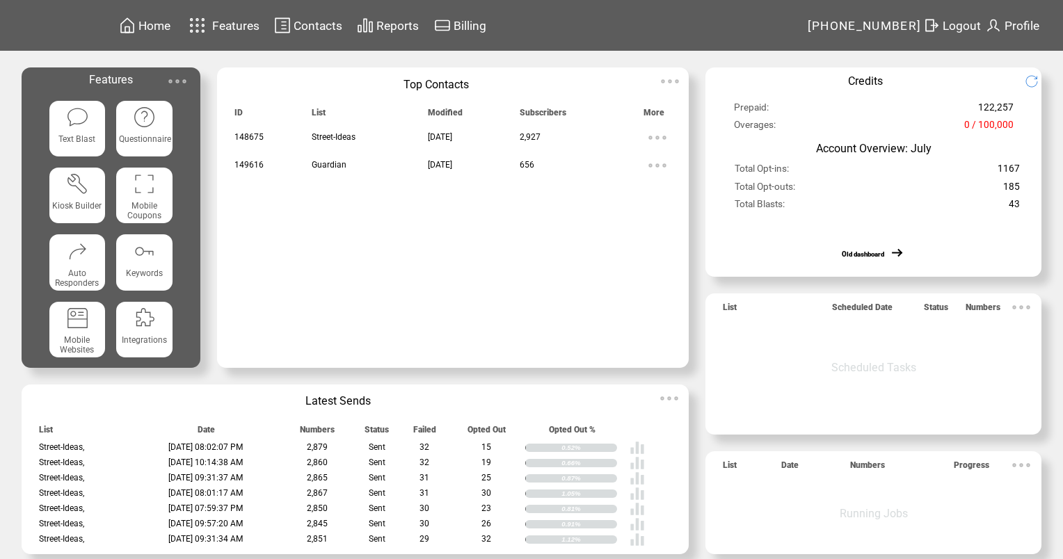 The width and height of the screenshot is (1063, 559). I want to click on img: integrations.svg, so click(144, 318).